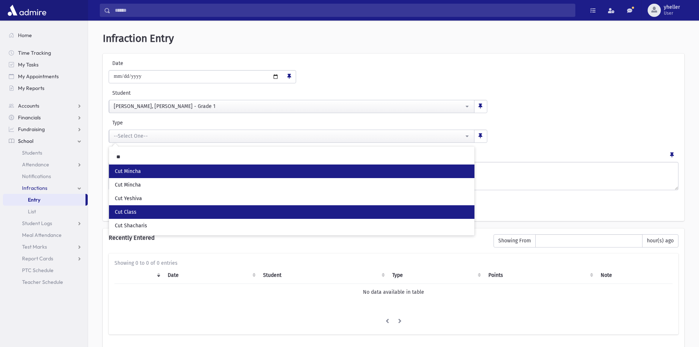 Image resolution: width=699 pixels, height=347 pixels. I want to click on th: Date: activate to sort column ascending, so click(211, 275).